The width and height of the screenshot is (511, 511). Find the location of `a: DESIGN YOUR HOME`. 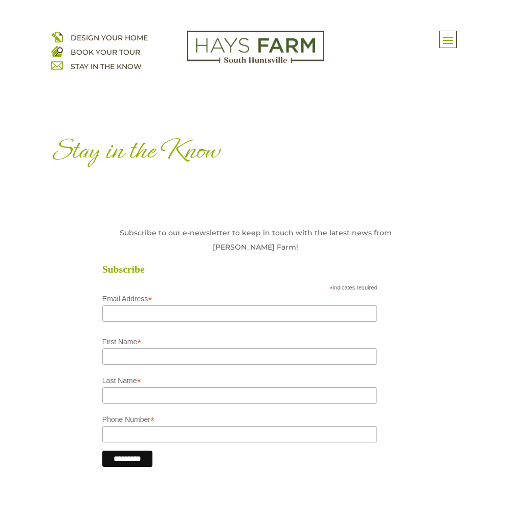

a: DESIGN YOUR HOME is located at coordinates (109, 38).